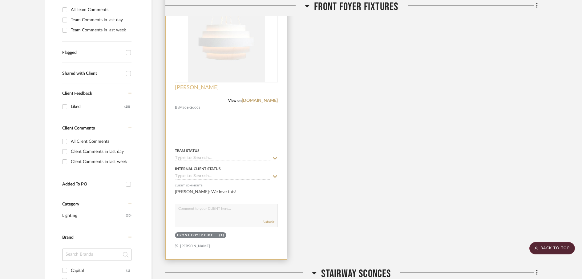  I want to click on div: Team Status, so click(187, 151).